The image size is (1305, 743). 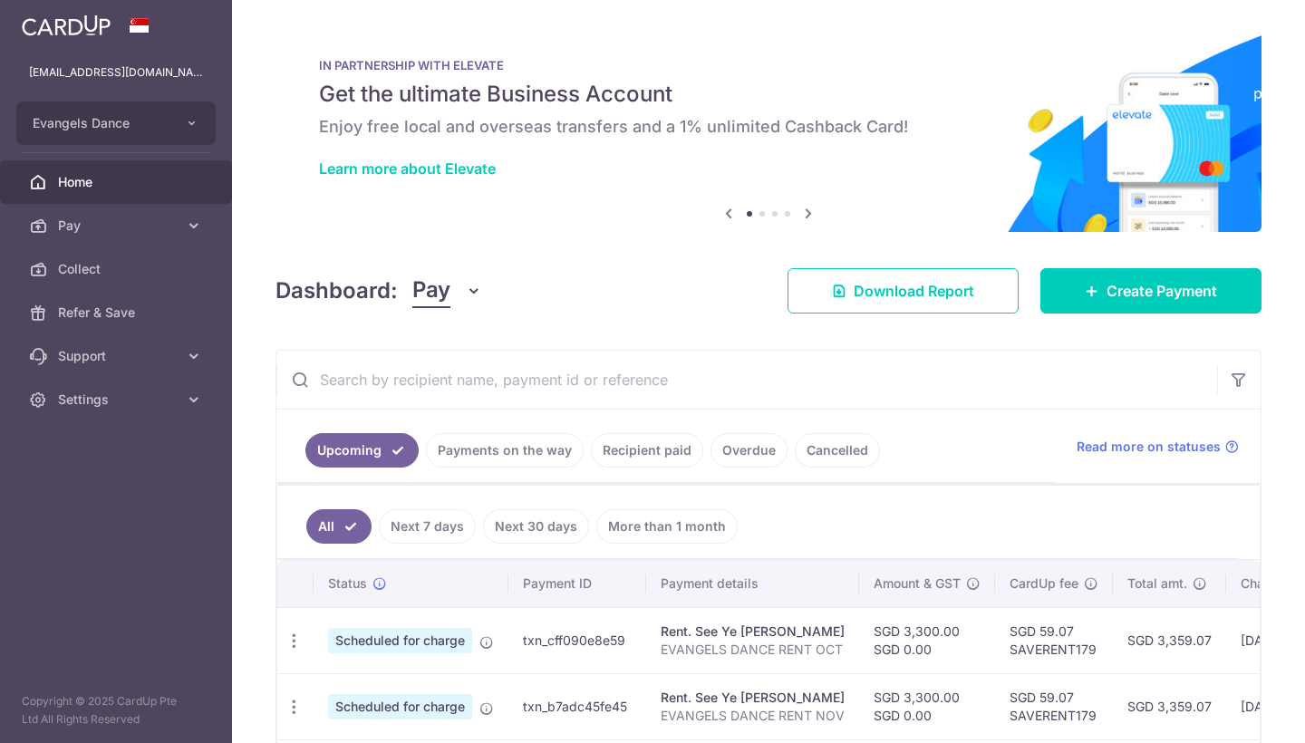 What do you see at coordinates (427, 526) in the screenshot?
I see `a: Next 7 days` at bounding box center [427, 526].